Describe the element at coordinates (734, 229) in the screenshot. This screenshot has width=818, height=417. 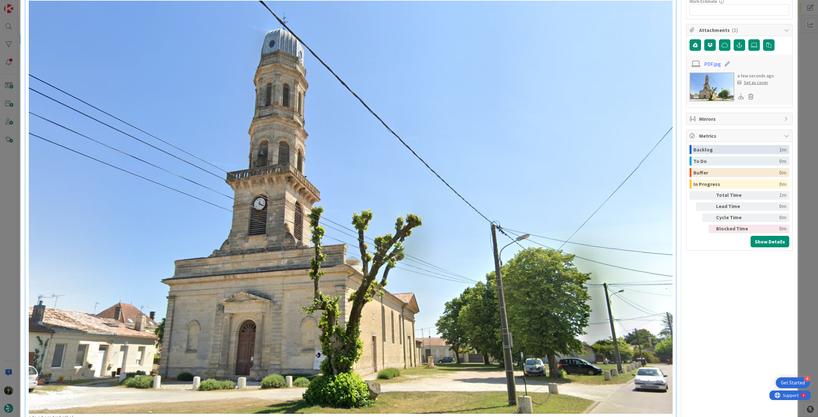
I see `div: Blocked Time` at that location.